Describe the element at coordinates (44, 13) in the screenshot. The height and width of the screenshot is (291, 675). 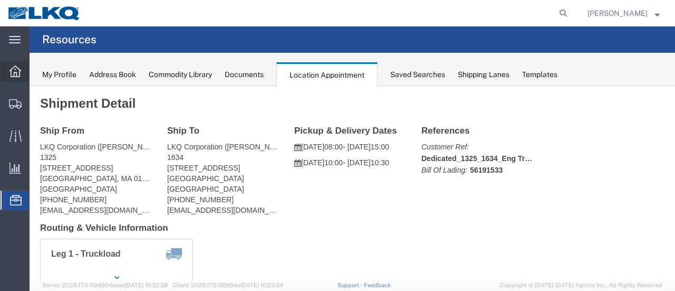
I see `img: logo` at that location.